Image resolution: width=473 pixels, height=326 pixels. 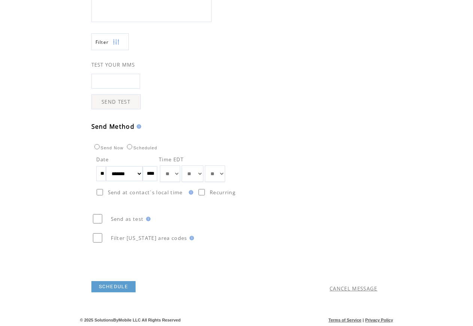 I want to click on span: Time EDT, so click(x=171, y=160).